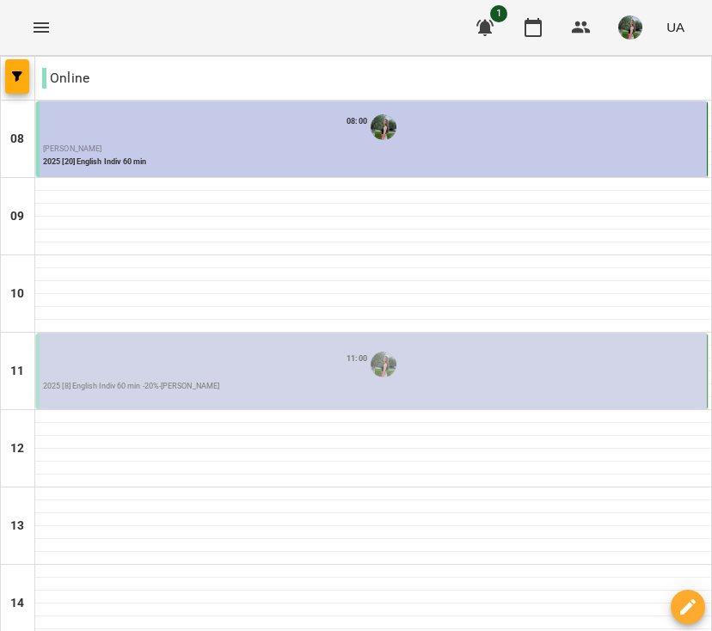  I want to click on h6: 14, so click(17, 603).